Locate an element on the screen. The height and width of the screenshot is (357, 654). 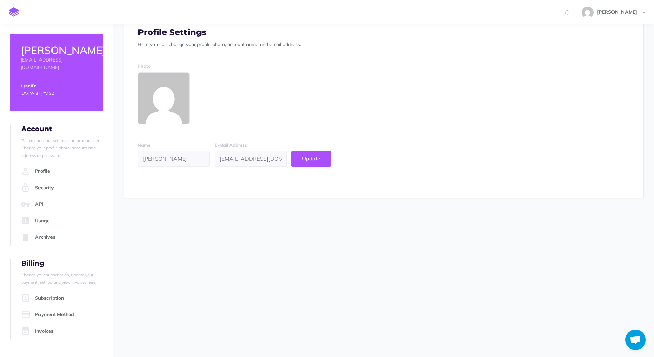
a: Invoices is located at coordinates (61, 331).